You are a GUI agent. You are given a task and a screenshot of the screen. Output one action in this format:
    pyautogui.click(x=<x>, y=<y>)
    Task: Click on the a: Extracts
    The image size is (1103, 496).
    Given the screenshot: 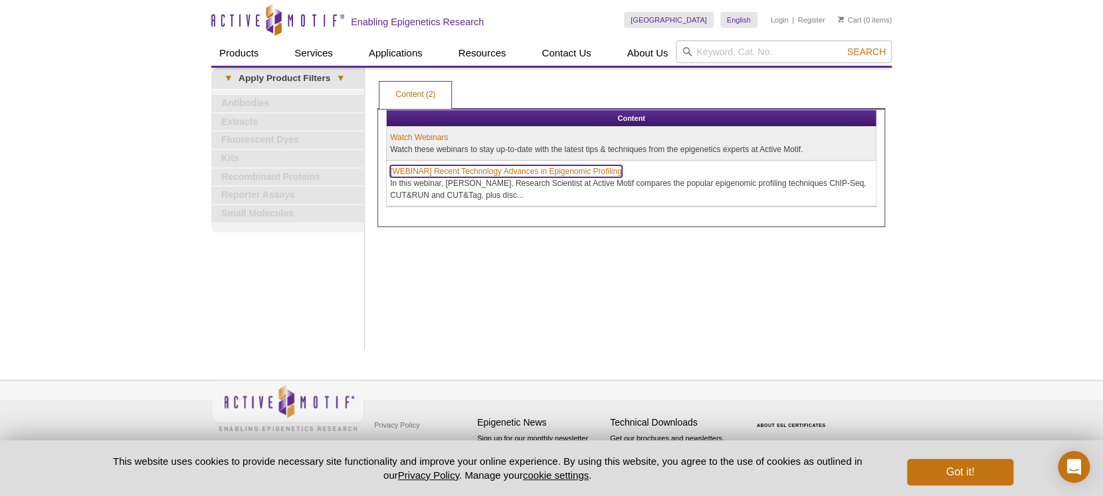 What is the action you would take?
    pyautogui.click(x=288, y=122)
    